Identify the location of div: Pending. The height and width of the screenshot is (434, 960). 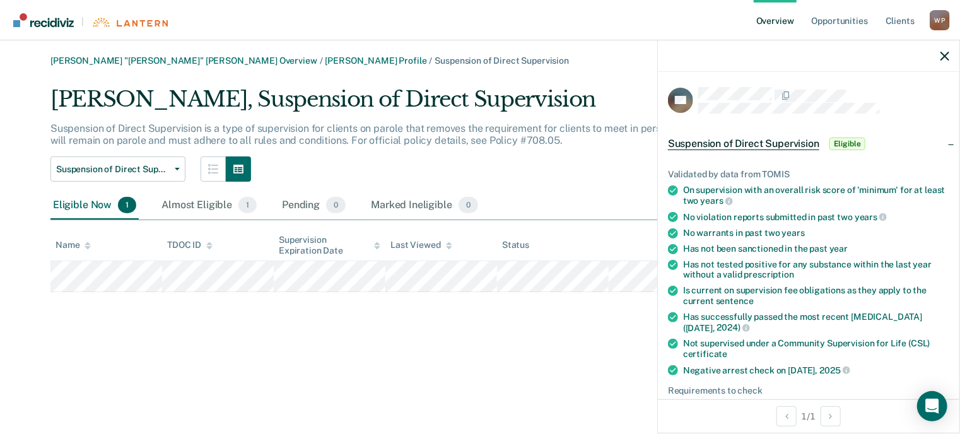
(313, 206).